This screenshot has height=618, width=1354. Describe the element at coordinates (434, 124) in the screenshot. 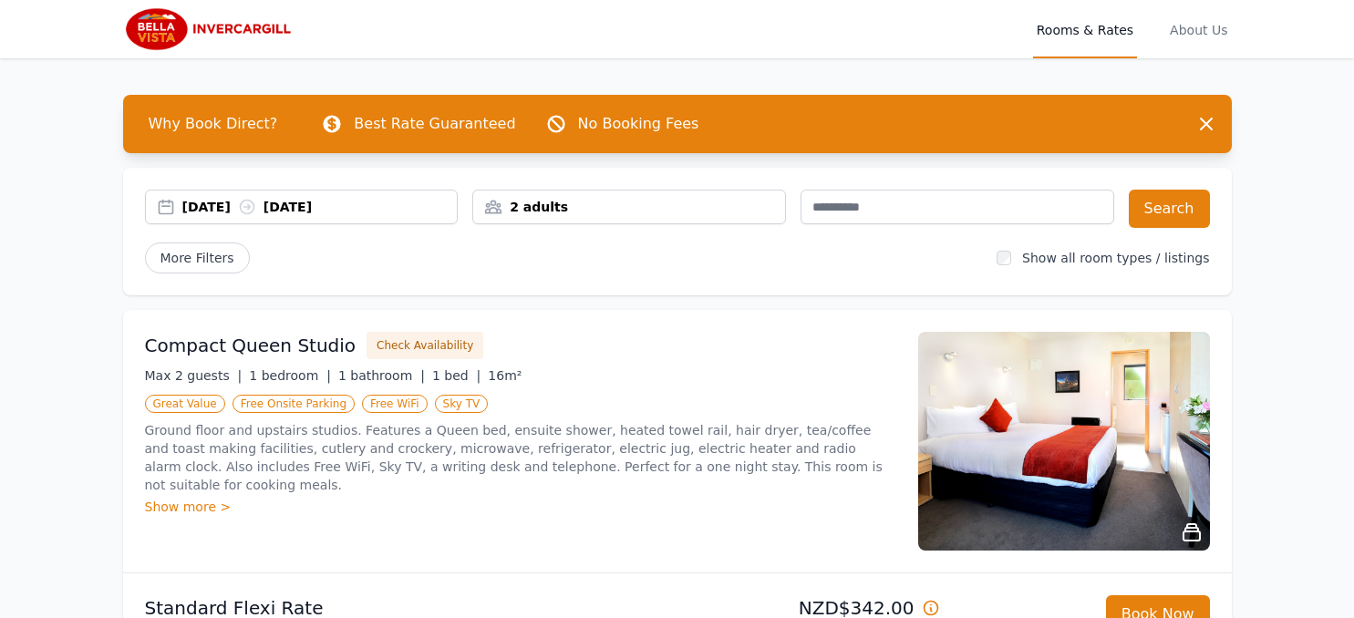

I see `p: Best Rate Guaranteed` at that location.